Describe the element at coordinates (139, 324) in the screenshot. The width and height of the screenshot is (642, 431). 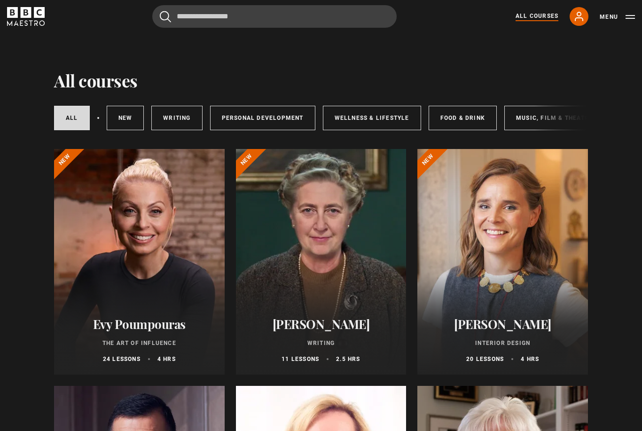
I see `h2: Evy Poumpouras` at that location.